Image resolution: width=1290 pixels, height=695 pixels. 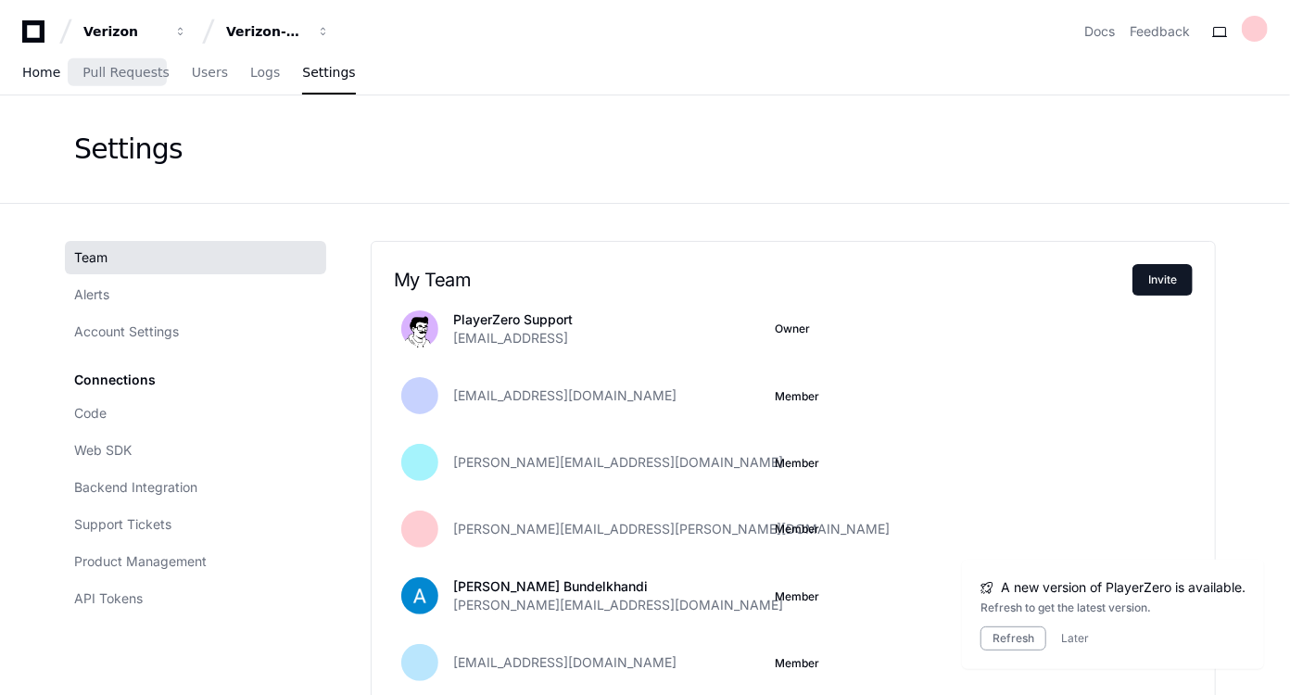 I want to click on span: Alerts, so click(x=92, y=295).